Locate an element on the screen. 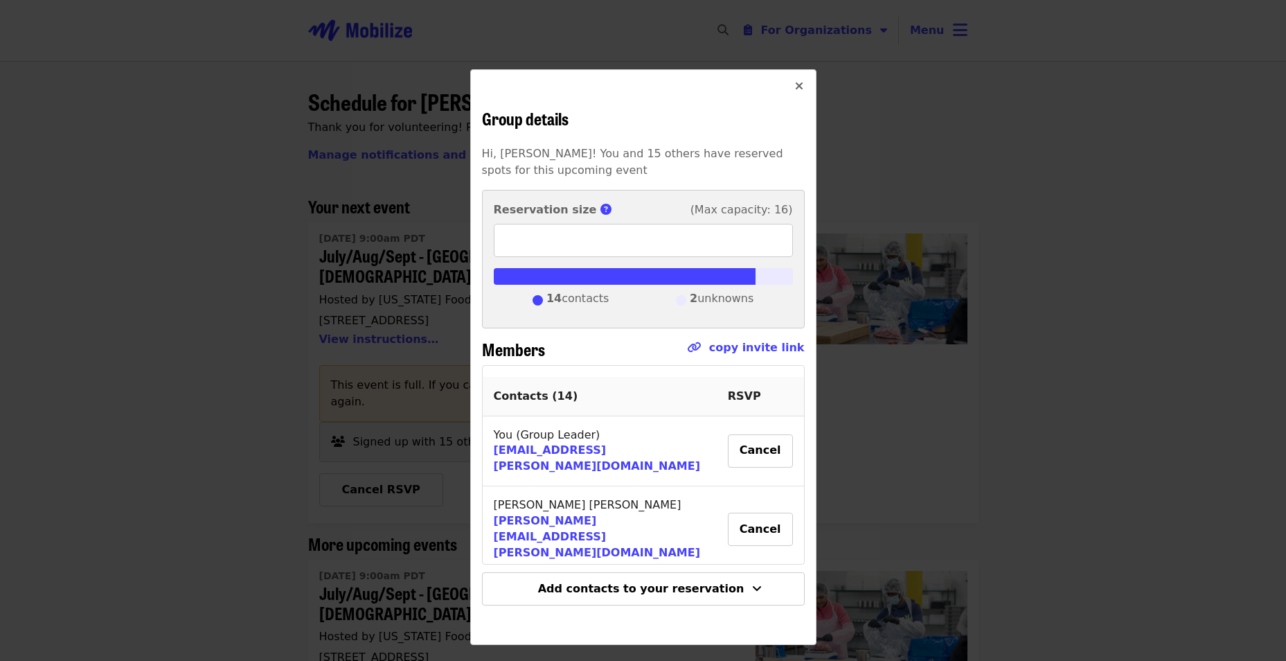 This screenshot has width=1286, height=661. td: You (Group Leader) is located at coordinates (600, 452).